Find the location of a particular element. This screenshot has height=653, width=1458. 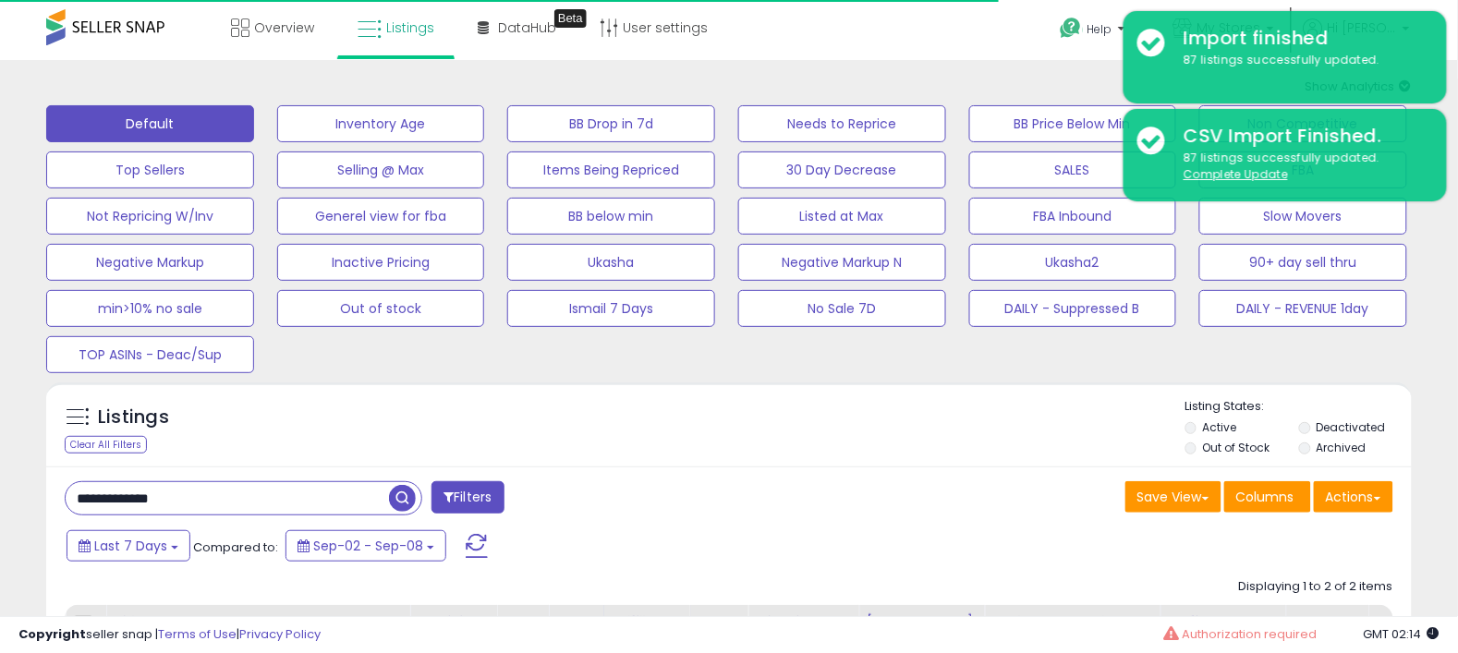

button: Inactive Pricing is located at coordinates (381, 262).